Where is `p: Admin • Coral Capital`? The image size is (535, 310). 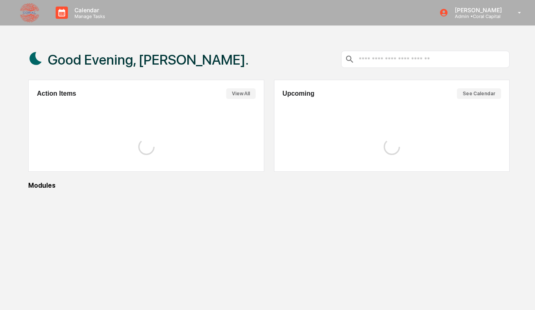 p: Admin • Coral Capital is located at coordinates (477, 16).